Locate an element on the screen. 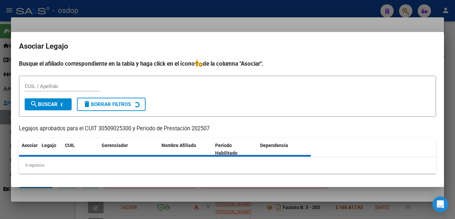 This screenshot has width=455, height=219. datatable-header-cell: Dependencia is located at coordinates (284, 149).